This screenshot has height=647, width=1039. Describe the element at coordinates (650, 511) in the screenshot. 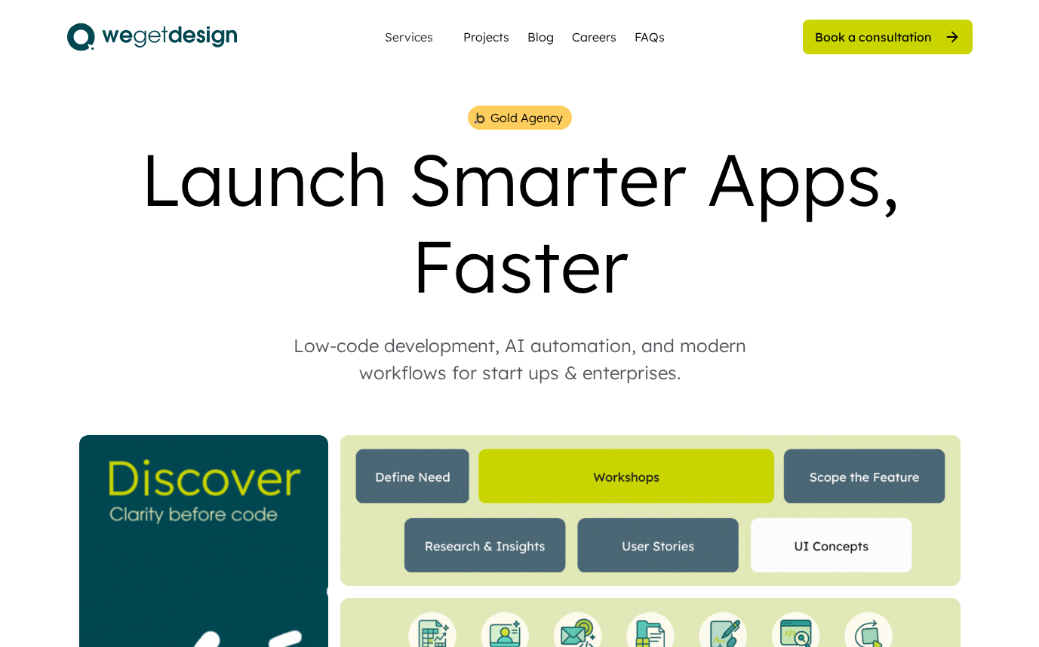

I see `img: Website%20Landing%20%284%29.gif` at that location.